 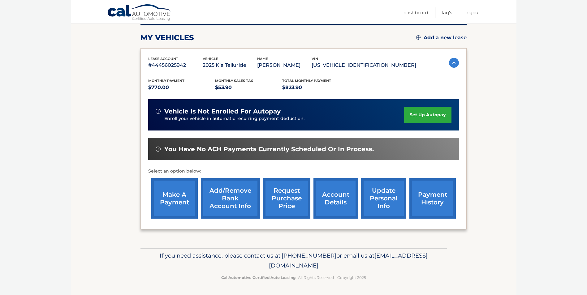 I want to click on a: account details, so click(x=336, y=198).